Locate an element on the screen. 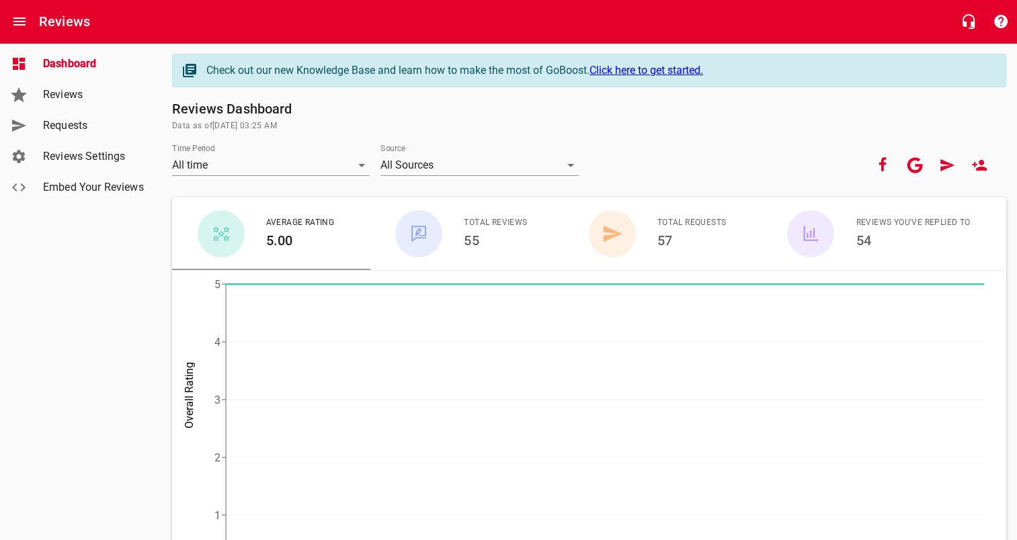 The image size is (1017, 540). tspan: 2 is located at coordinates (217, 458).